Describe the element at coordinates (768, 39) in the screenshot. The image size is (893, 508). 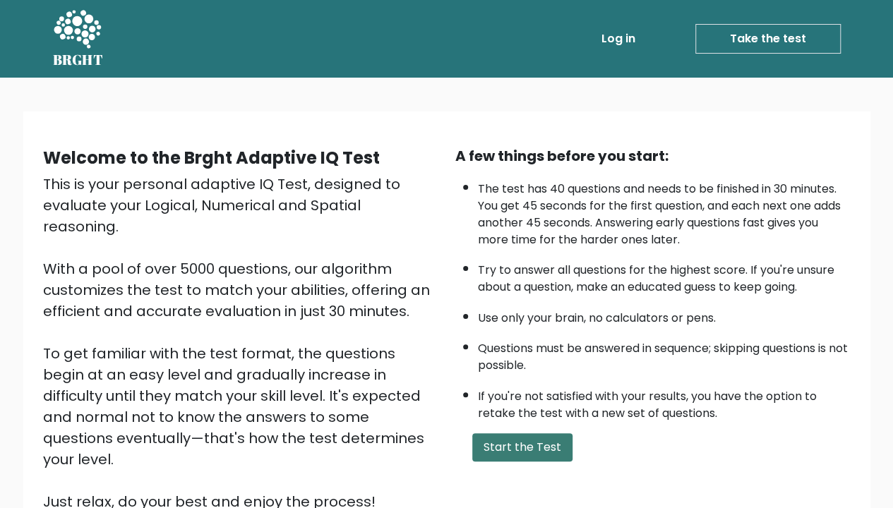
I see `a: Take the test` at that location.